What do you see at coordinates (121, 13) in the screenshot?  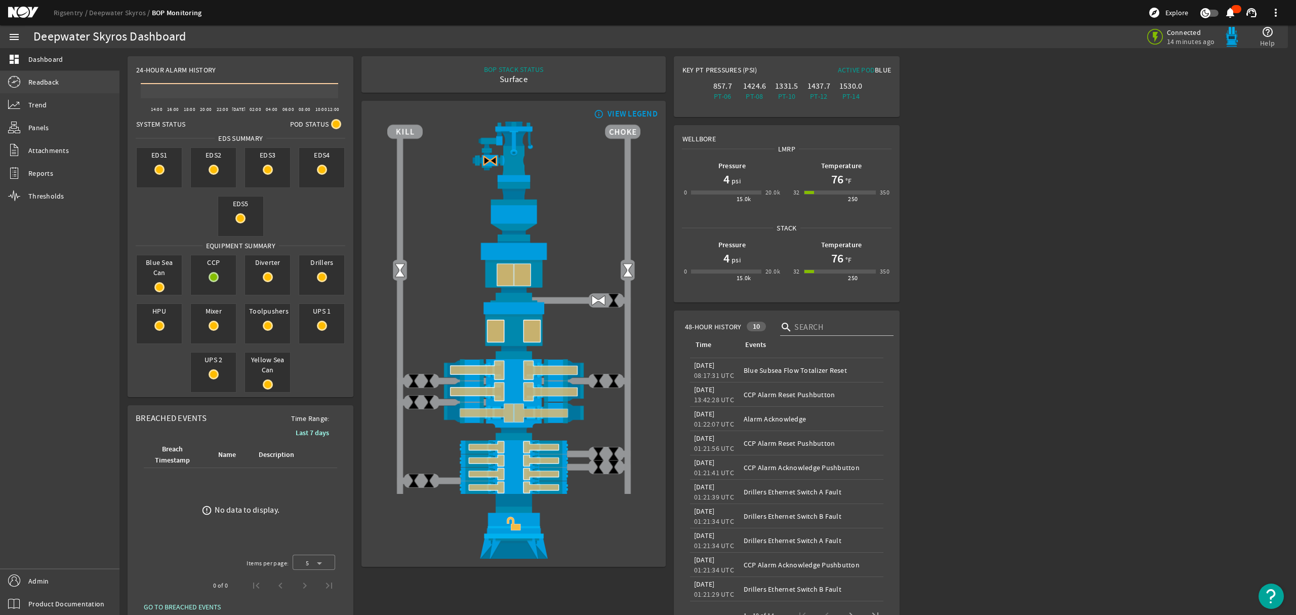 I see `a: Deepwater Skyros` at bounding box center [121, 13].